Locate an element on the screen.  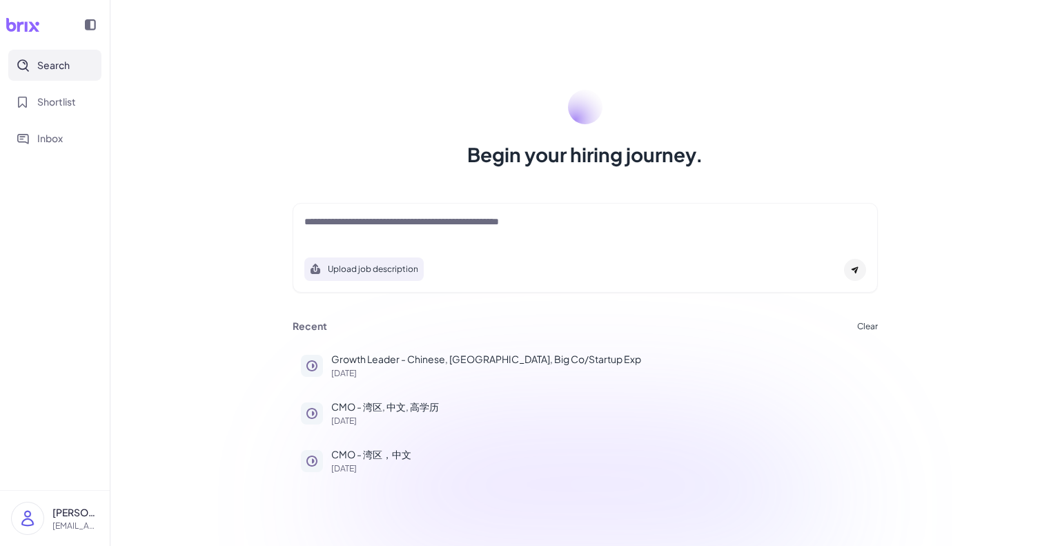
h1: Begin your hiring journey. is located at coordinates (585, 155).